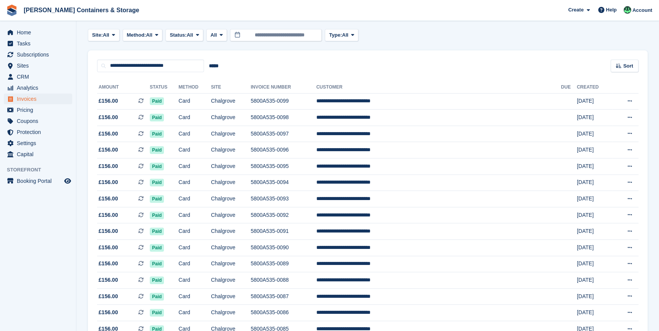  What do you see at coordinates (136, 35) in the screenshot?
I see `span: Method:` at bounding box center [136, 35].